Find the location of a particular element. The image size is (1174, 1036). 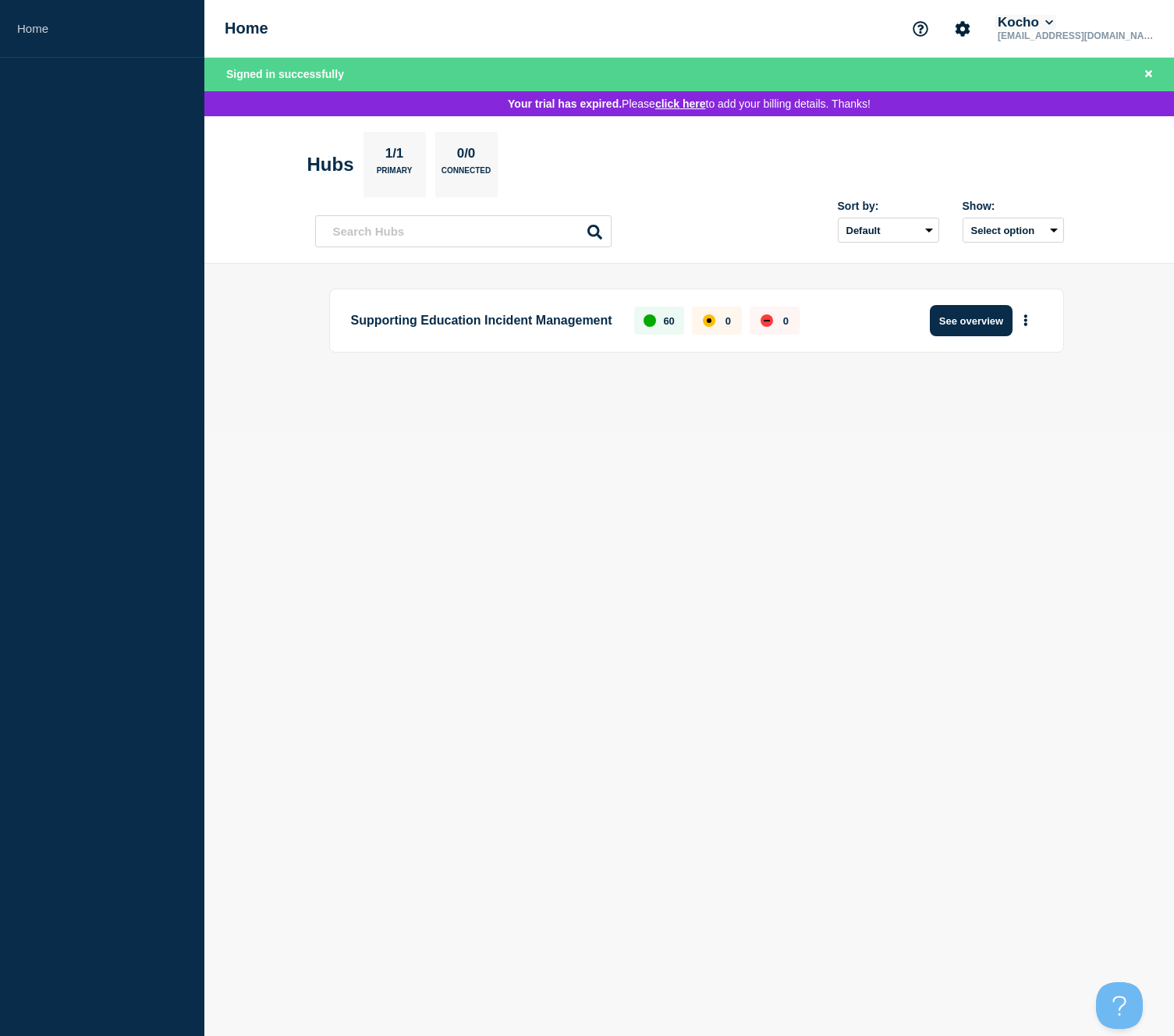

span: Signed in successfully is located at coordinates (285, 74).